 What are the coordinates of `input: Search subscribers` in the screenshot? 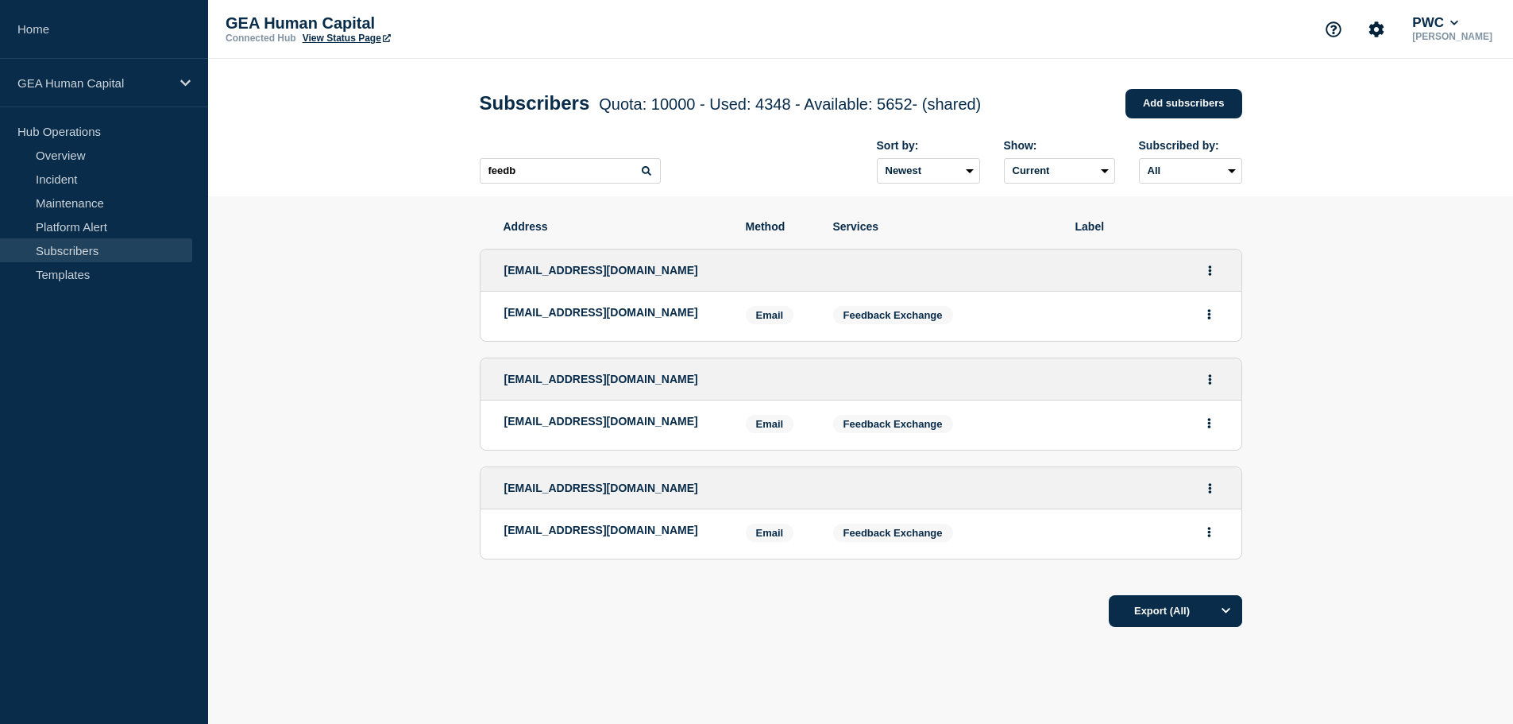 It's located at (570, 171).